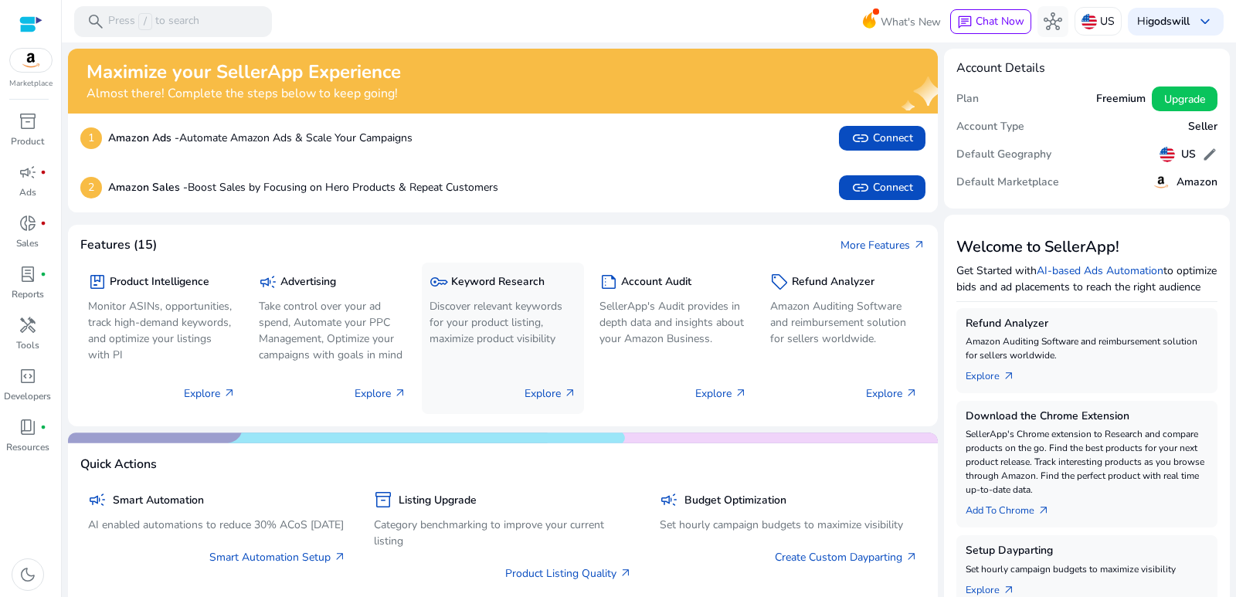 This screenshot has width=1236, height=597. I want to click on h3: Welcome to SellerApp!, so click(1087, 247).